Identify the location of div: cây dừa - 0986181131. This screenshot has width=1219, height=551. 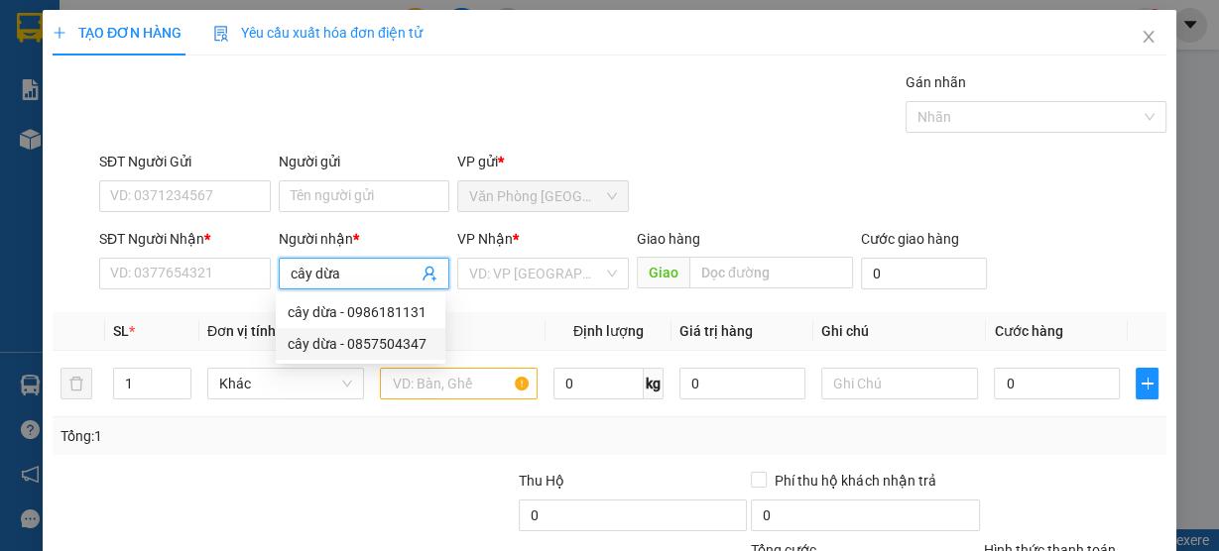
(360, 312).